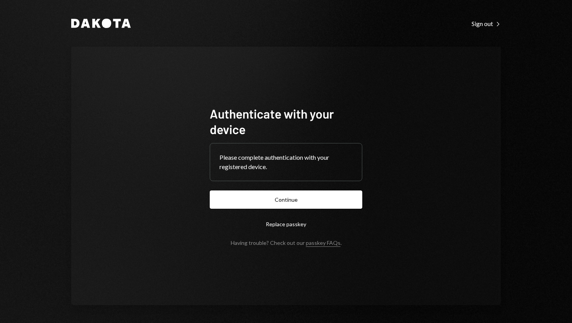 The height and width of the screenshot is (323, 572). What do you see at coordinates (286, 121) in the screenshot?
I see `h1: Authenticate with your device` at bounding box center [286, 121].